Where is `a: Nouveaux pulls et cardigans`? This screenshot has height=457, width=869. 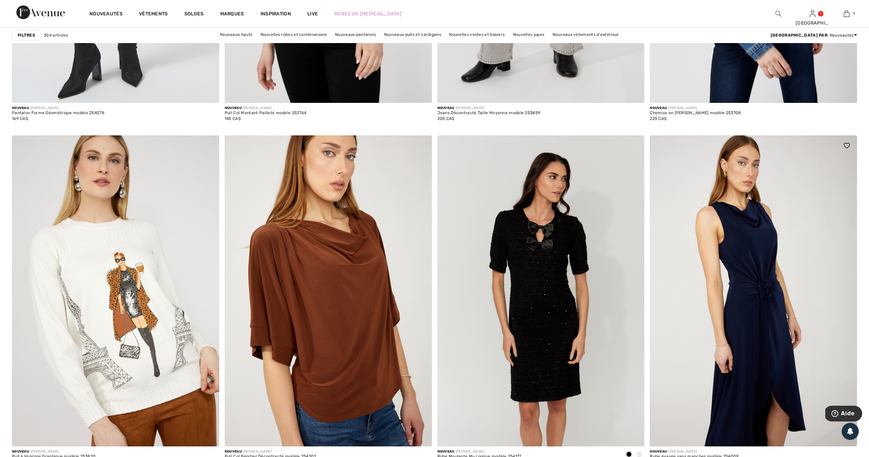
a: Nouveaux pulls et cardigans is located at coordinates (413, 35).